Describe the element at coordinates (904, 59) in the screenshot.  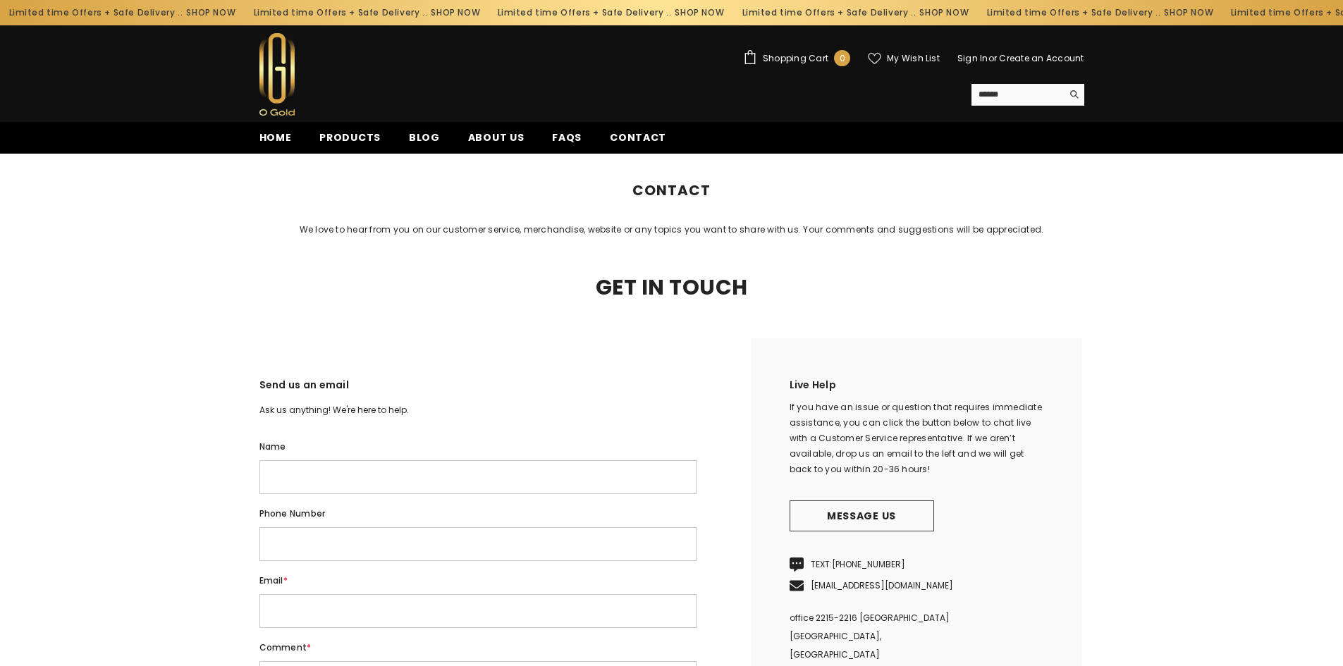
I see `a: My Wish List` at that location.